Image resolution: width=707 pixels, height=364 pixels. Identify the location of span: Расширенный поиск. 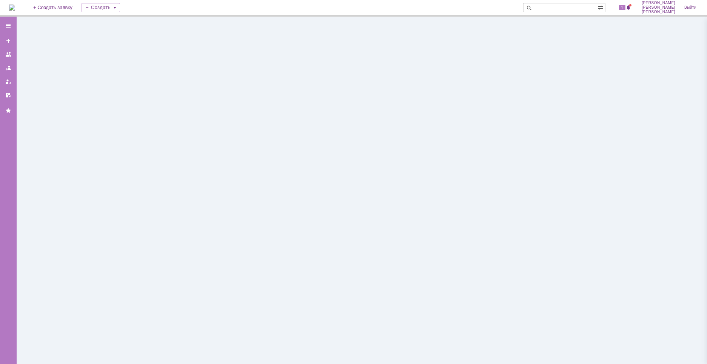
(602, 7).